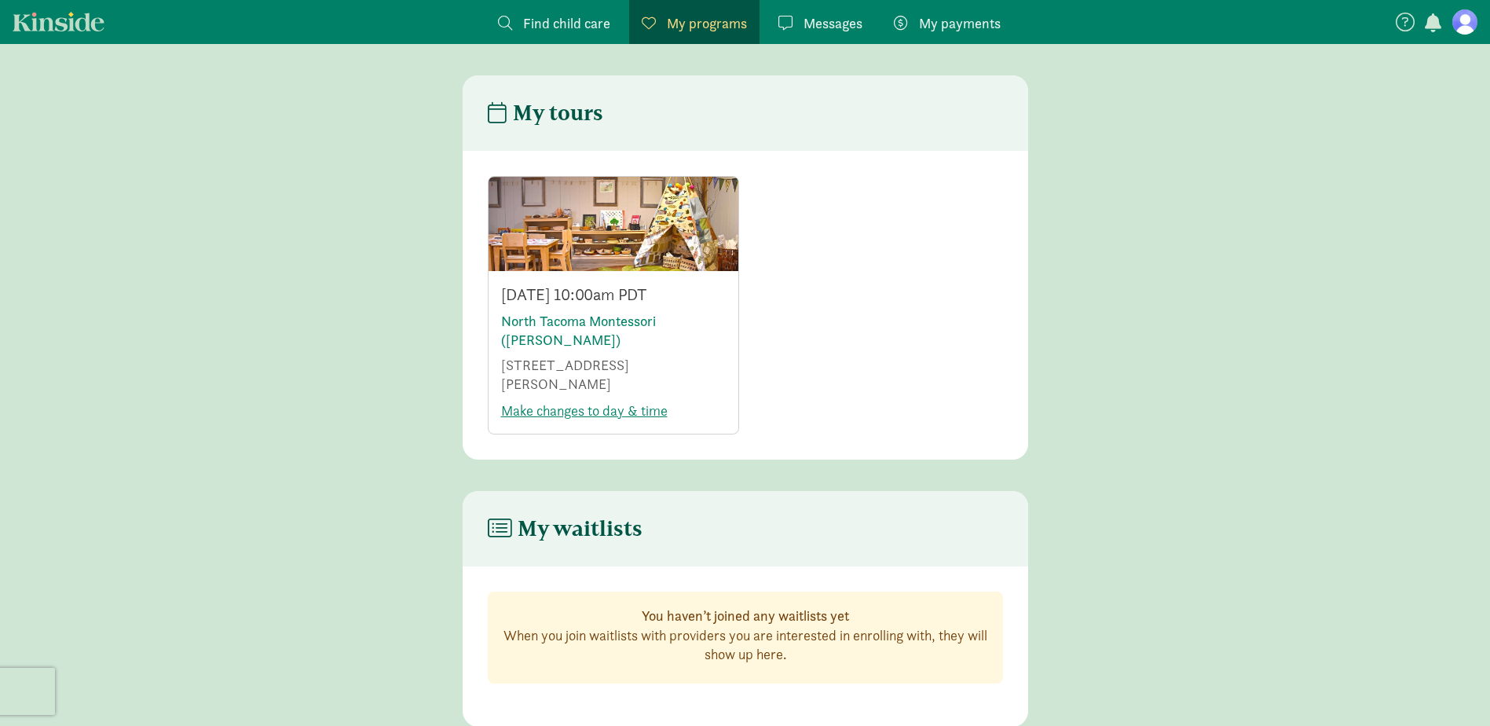 This screenshot has height=726, width=1490. I want to click on span: Messages, so click(833, 23).